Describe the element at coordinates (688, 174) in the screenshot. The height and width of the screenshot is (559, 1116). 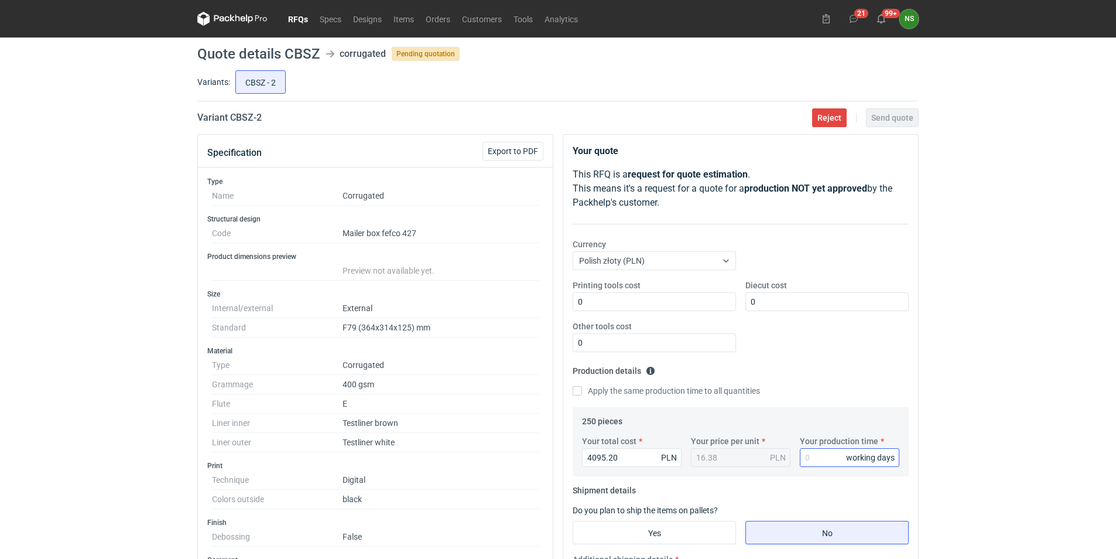
I see `strong: request for quote estimation` at that location.